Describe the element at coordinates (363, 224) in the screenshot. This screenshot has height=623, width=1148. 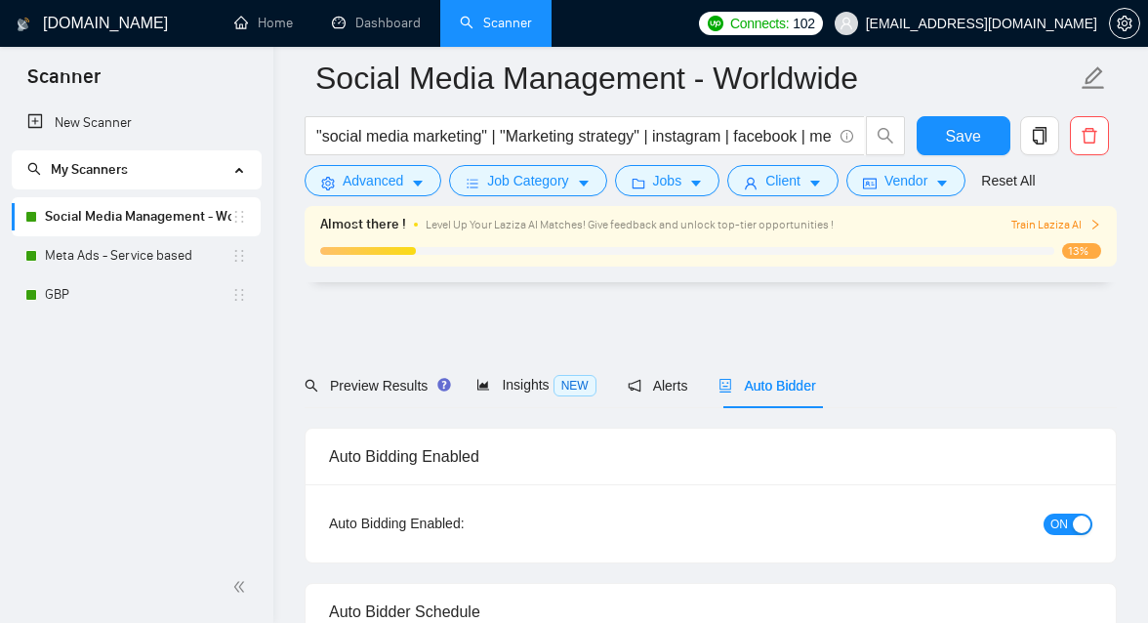
I see `span: Almost there !` at that location.